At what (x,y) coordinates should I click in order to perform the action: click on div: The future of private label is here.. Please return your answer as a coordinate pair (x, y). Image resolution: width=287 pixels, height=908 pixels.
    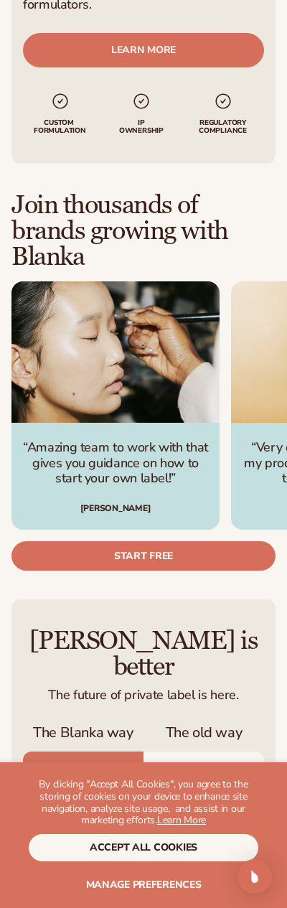
    Looking at the image, I should click on (144, 691).